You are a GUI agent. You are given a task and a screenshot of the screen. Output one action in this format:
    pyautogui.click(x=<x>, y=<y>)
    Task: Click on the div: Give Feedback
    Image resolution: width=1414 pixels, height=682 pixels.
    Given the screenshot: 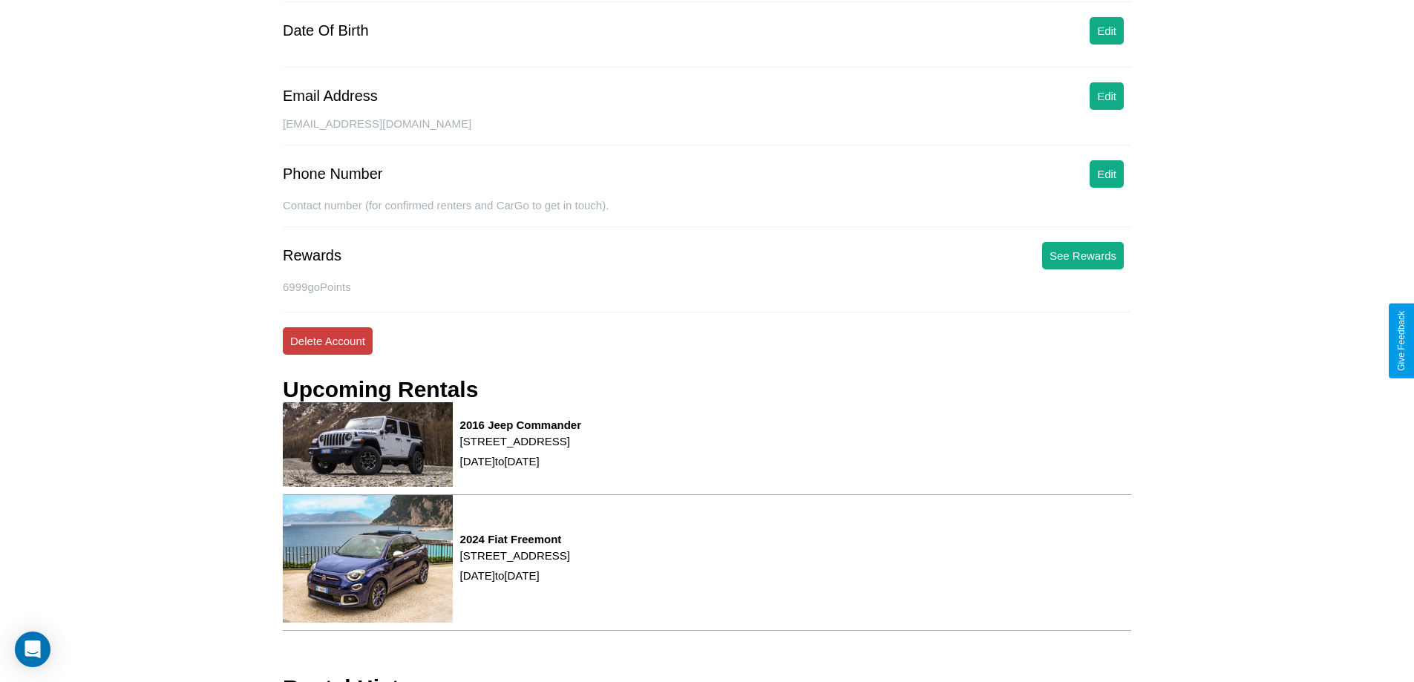 What is the action you would take?
    pyautogui.click(x=1401, y=341)
    